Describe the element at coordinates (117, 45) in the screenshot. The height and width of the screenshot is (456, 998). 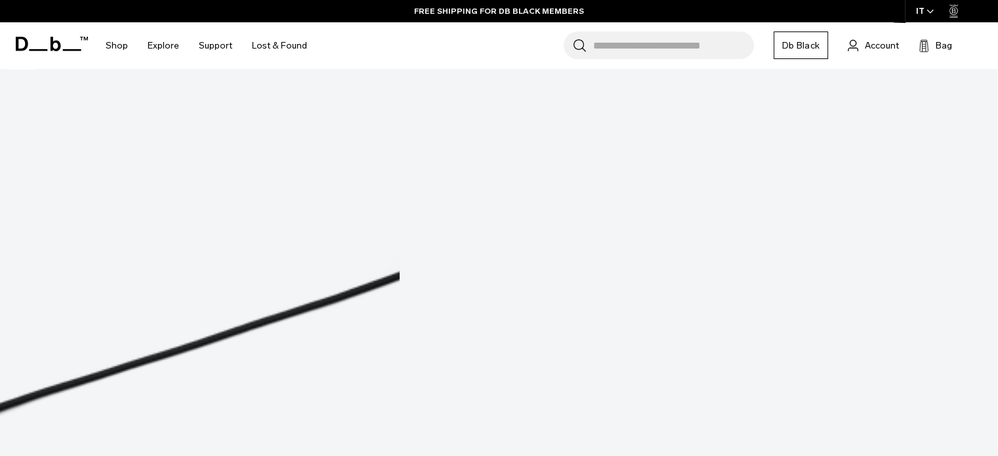
I see `a: Shop` at that location.